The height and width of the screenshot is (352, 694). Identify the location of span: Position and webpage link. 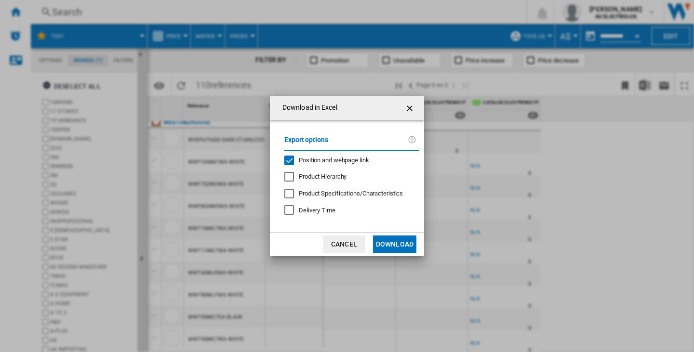
(334, 160).